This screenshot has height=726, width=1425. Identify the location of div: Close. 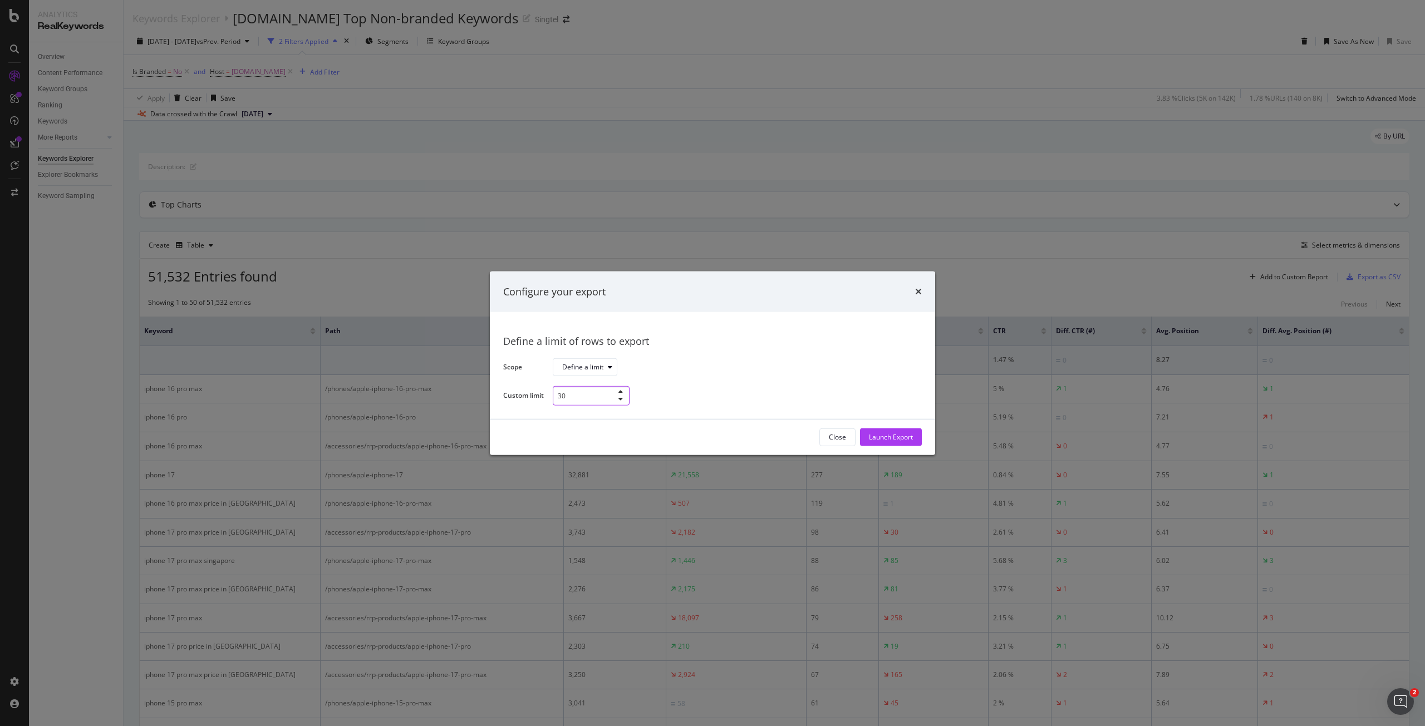
(837, 437).